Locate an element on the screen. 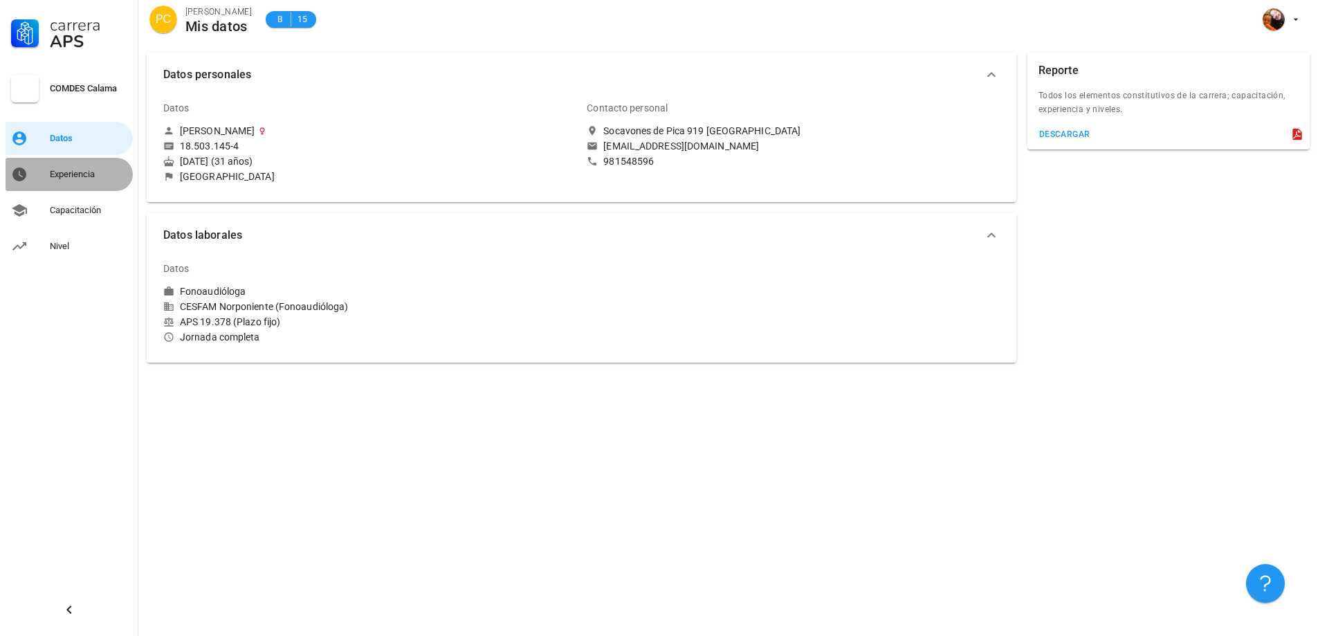 This screenshot has width=1318, height=636. span: 15 is located at coordinates (302, 19).